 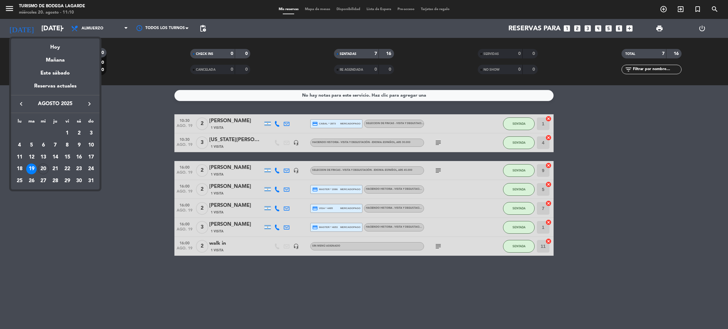 I want to click on td: 6 de agosto de 2025, so click(x=43, y=145).